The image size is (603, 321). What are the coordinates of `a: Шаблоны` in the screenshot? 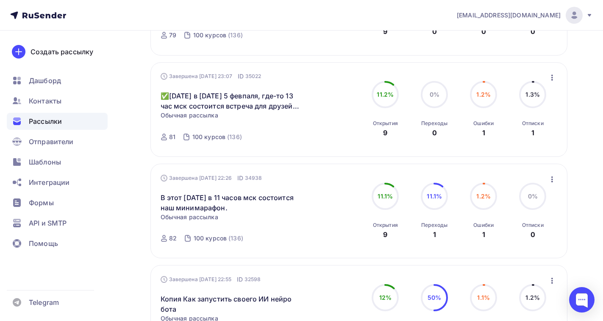 It's located at (57, 162).